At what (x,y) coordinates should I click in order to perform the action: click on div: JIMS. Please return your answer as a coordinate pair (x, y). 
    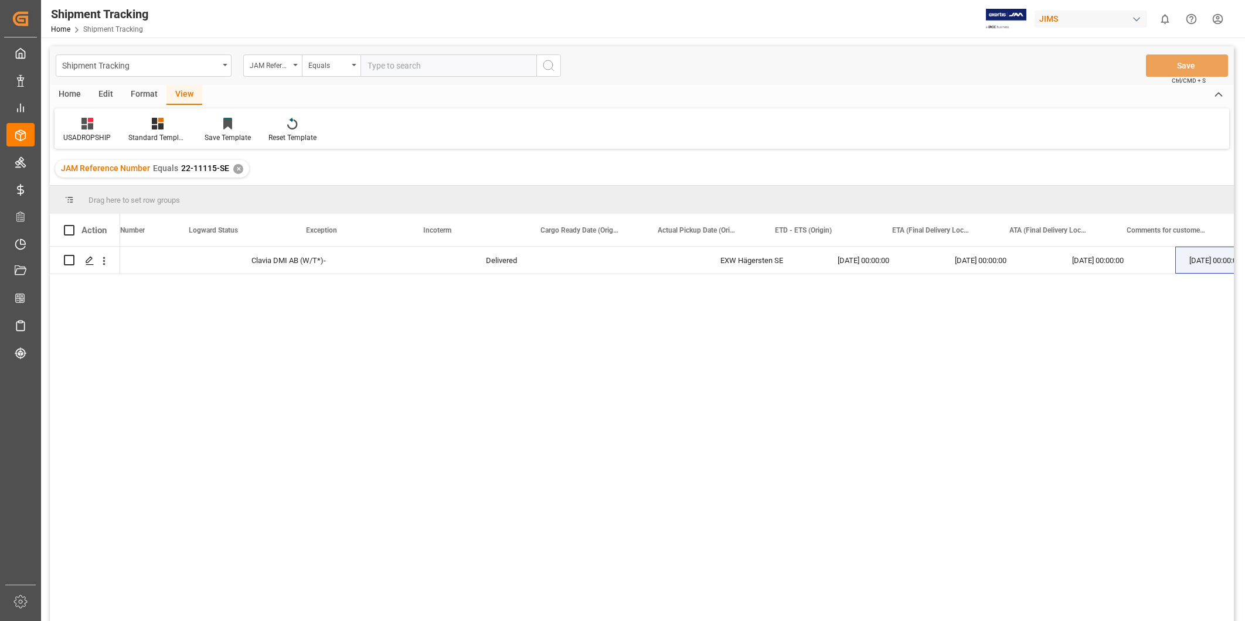
    Looking at the image, I should click on (1091, 19).